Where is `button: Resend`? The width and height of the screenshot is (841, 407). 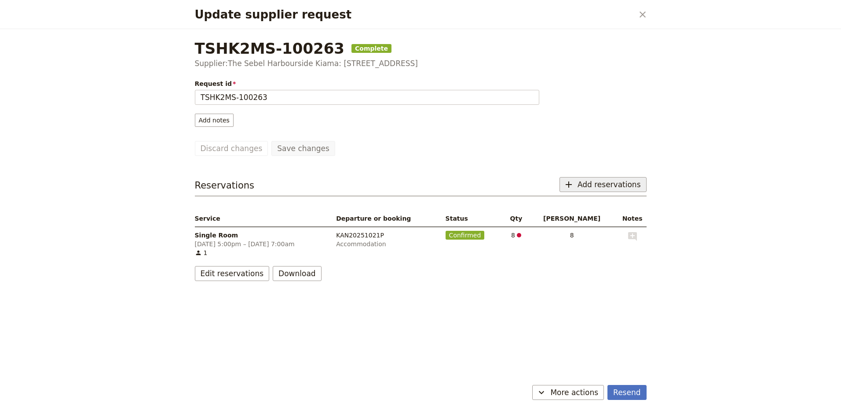
button: Resend is located at coordinates (627, 392).